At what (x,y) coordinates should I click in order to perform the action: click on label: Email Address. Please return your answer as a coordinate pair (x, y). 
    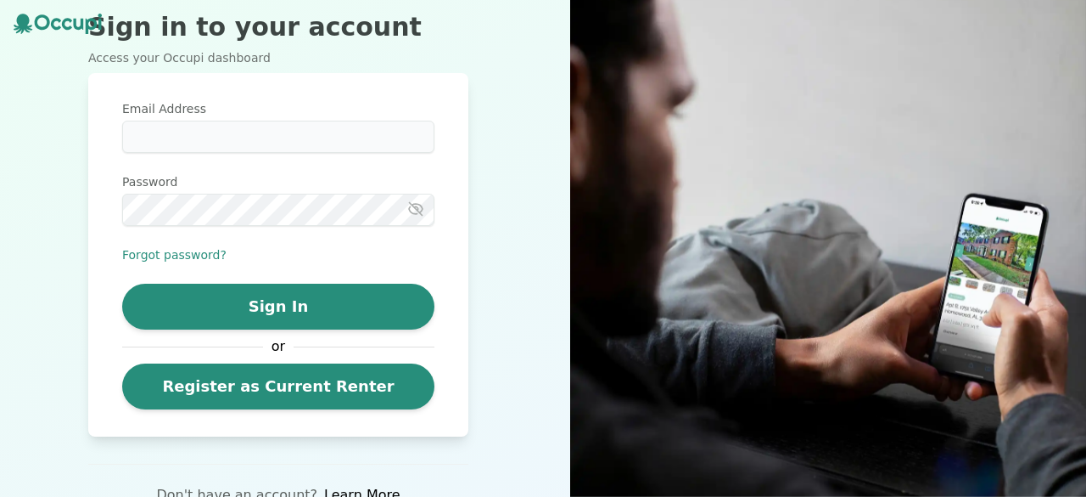
    Looking at the image, I should click on (278, 109).